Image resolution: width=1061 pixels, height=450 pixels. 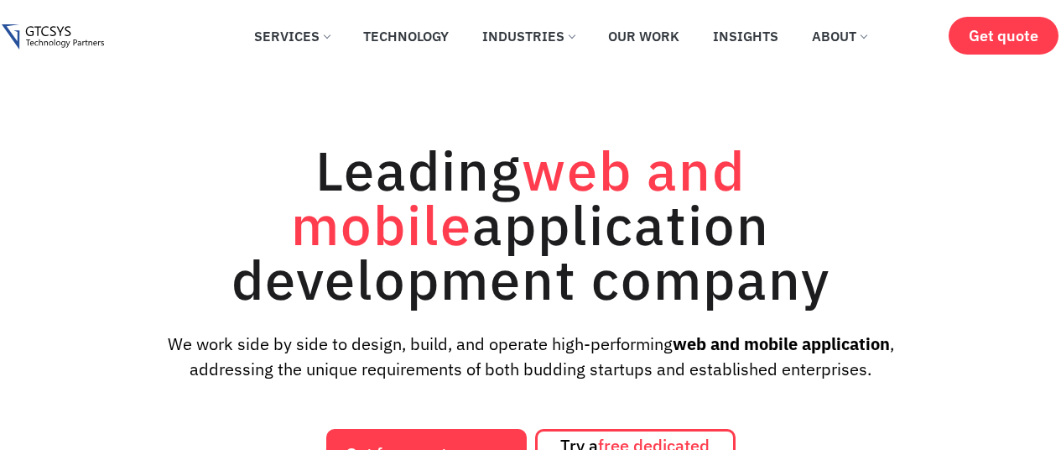 What do you see at coordinates (406, 36) in the screenshot?
I see `a: Technology` at bounding box center [406, 36].